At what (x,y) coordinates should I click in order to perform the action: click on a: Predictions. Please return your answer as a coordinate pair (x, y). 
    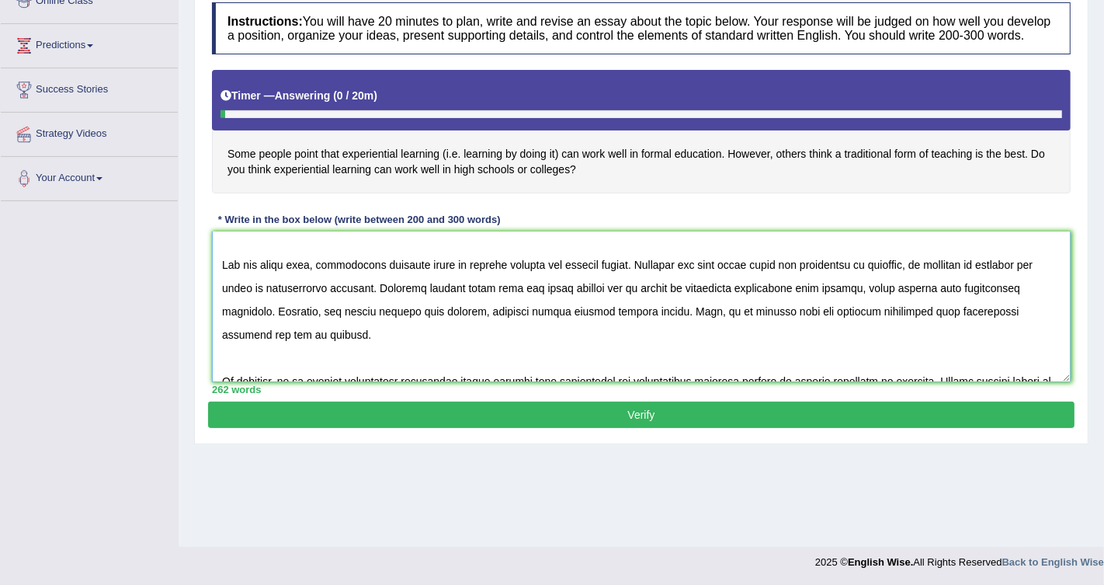
    Looking at the image, I should click on (89, 43).